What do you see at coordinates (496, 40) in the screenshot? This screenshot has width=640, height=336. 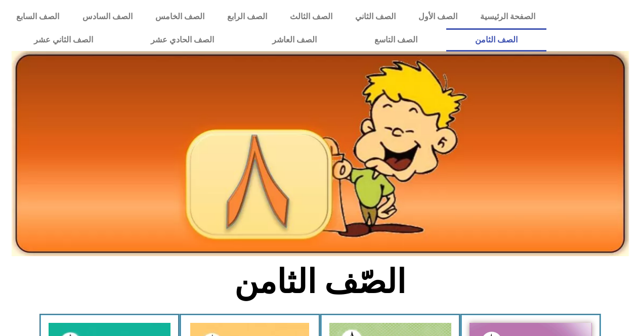 I see `a: الصف الثامن` at bounding box center [496, 40].